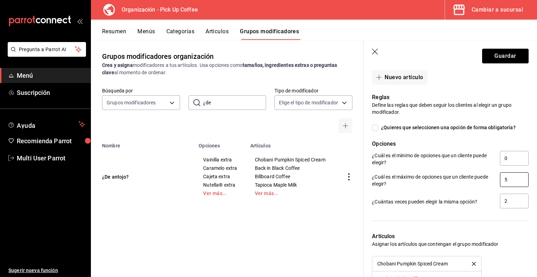  Describe the element at coordinates (158, 56) in the screenshot. I see `div: Grupos modificadores organización` at that location.